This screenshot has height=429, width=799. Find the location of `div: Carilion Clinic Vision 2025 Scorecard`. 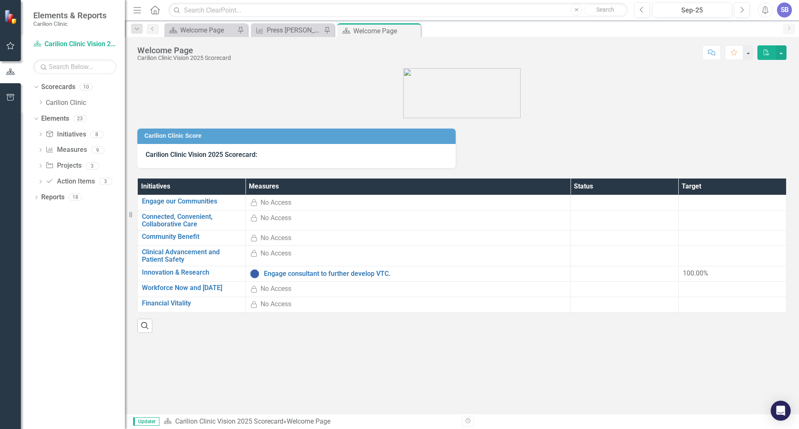

div: Carilion Clinic Vision 2025 Scorecard is located at coordinates (184, 58).